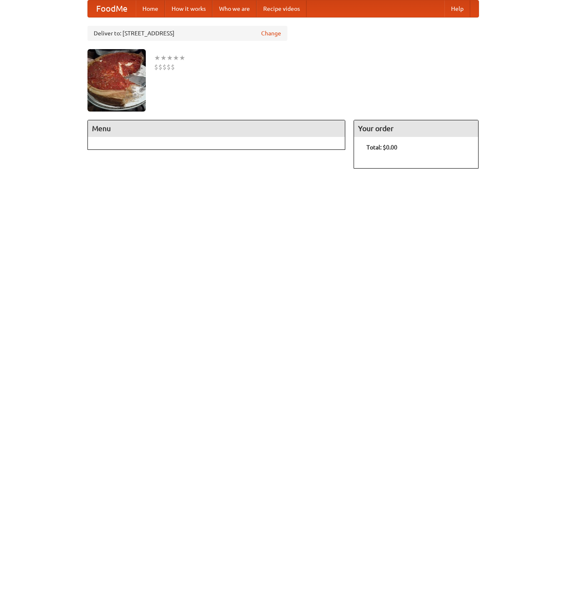  I want to click on a: Change, so click(271, 33).